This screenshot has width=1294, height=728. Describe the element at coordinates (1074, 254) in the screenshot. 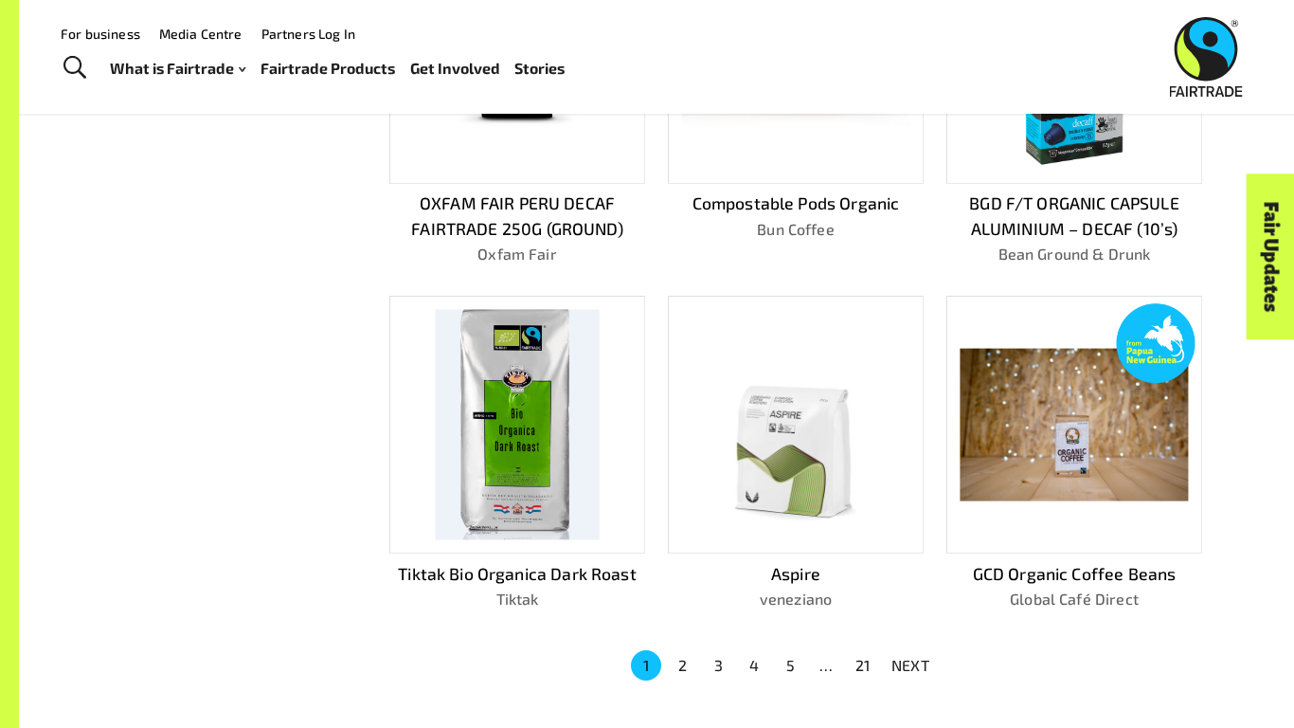

I see `p: Bean Ground & Drunk` at that location.